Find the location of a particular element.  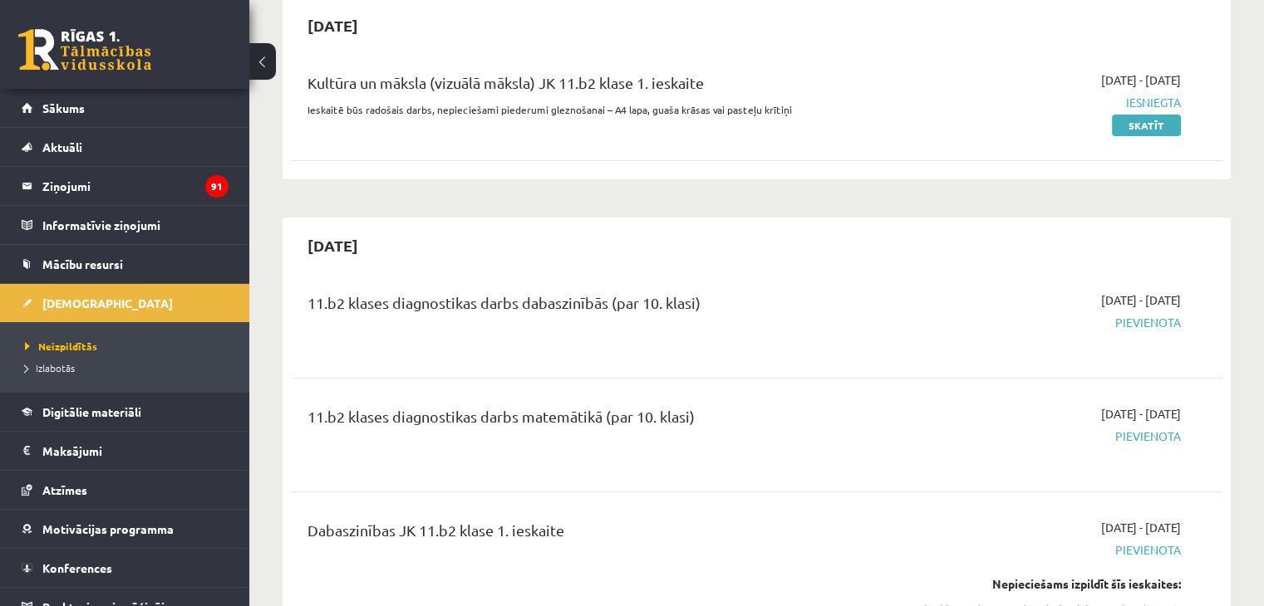

span: Iesniegta is located at coordinates (1043, 102).